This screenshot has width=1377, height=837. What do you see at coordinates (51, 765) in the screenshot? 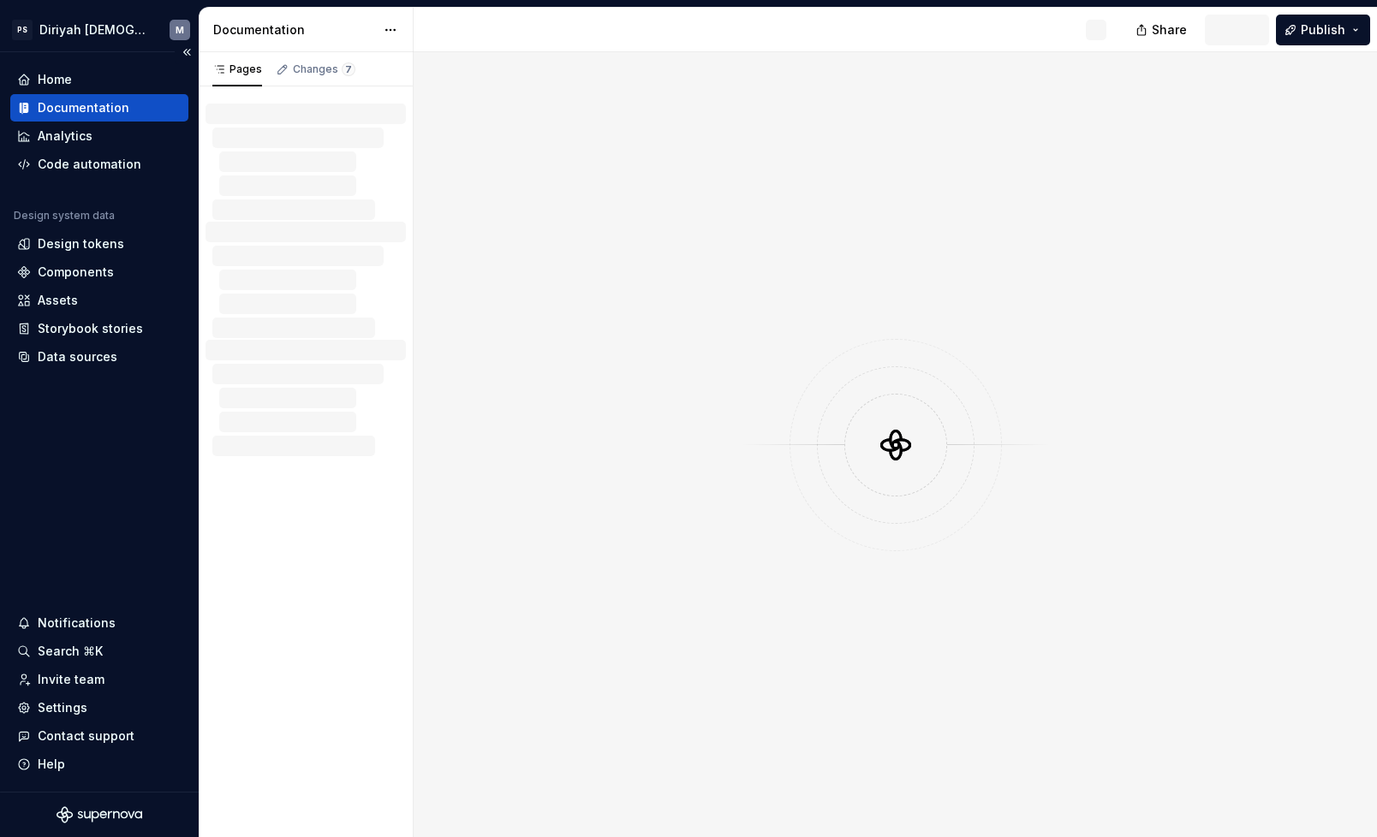
I see `div: Help` at bounding box center [51, 765].